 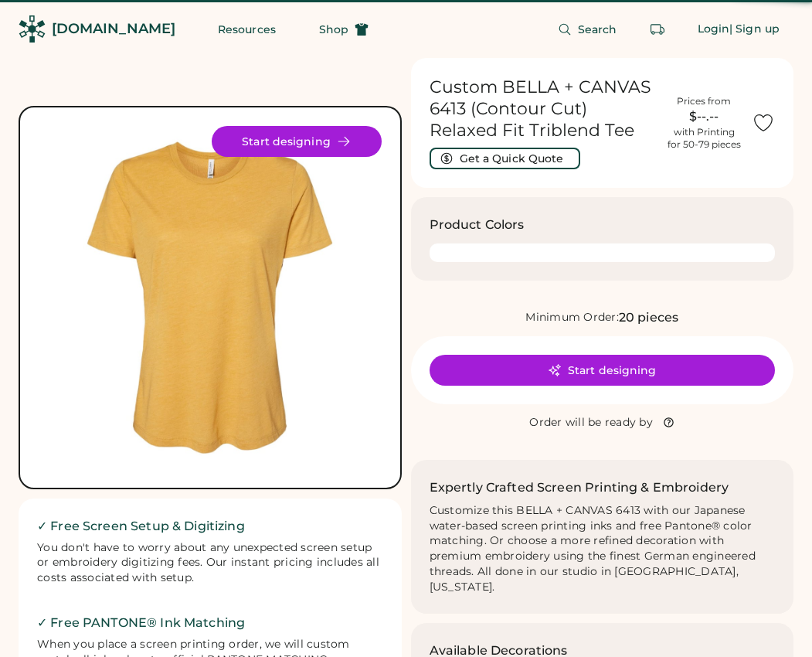 I want to click on div: You don't have to worry about any unexpected screen setup or embroidery digitizing fees. Our inst..., so click(x=210, y=564).